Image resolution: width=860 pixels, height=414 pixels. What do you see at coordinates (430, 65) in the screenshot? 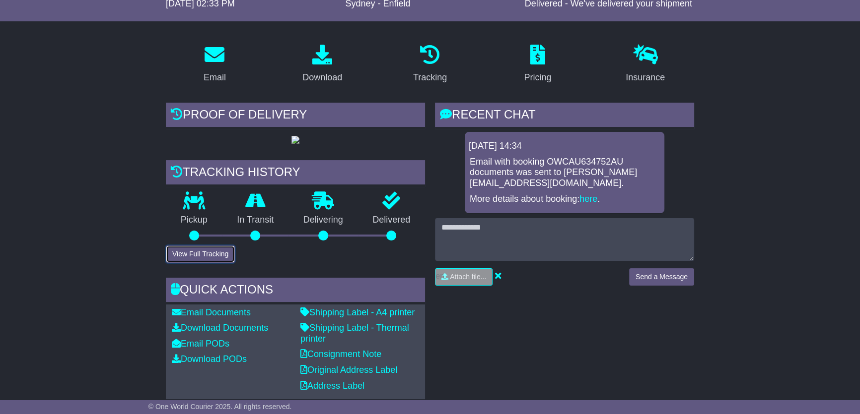
I see `a: Tracking` at bounding box center [430, 65].